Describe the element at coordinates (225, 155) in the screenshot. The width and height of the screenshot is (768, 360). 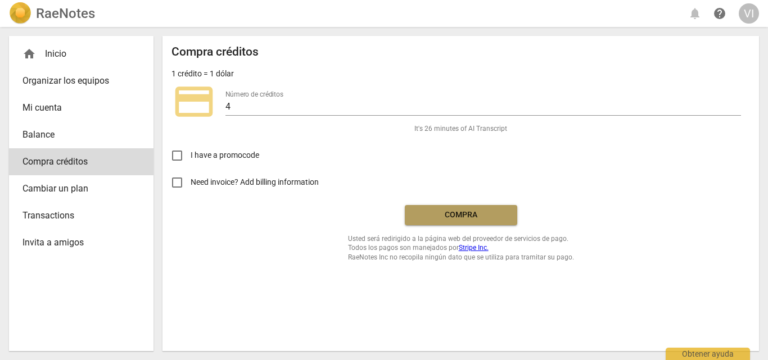
I see `span: I have a promocode` at that location.